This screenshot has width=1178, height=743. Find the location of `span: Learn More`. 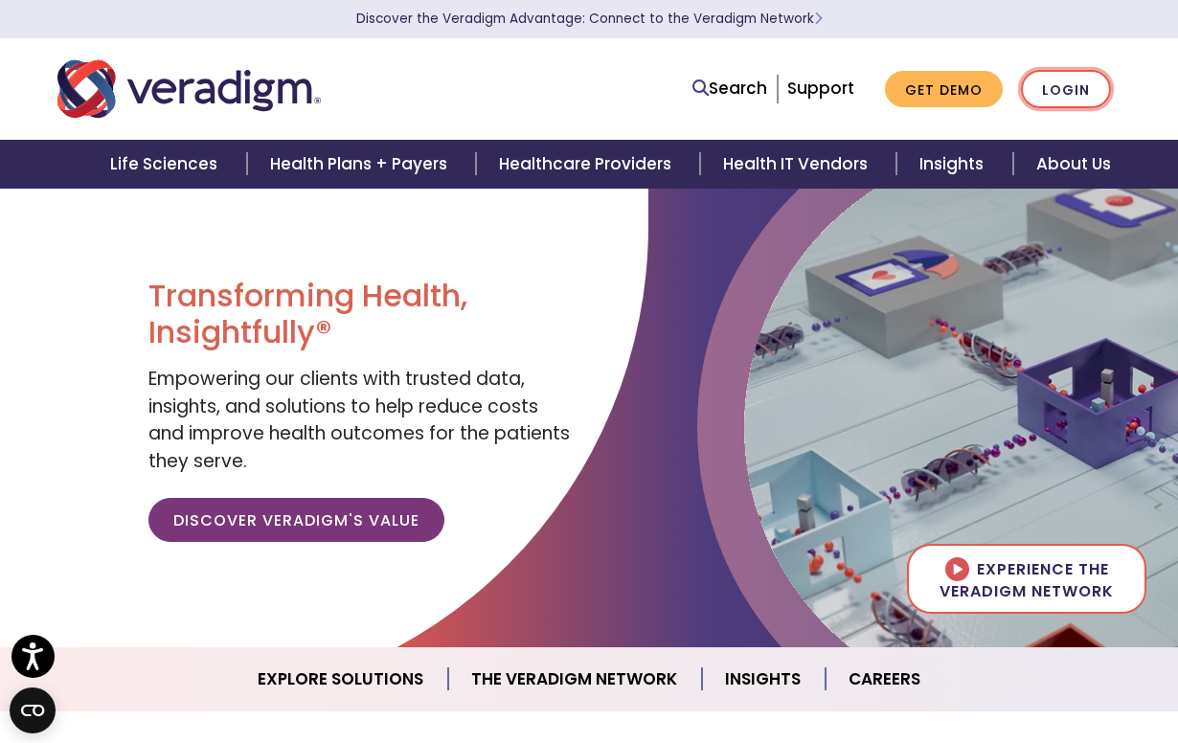

span: Learn More is located at coordinates (818, 18).